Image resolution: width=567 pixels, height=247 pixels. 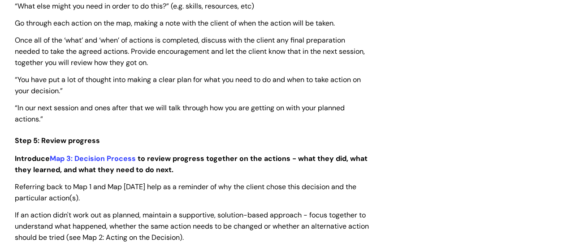 What do you see at coordinates (190, 51) in the screenshot?
I see `span: Once all of the ‘what’ and ‘when’ of actions is completed, discuss with the client any final prep...` at bounding box center [190, 51].